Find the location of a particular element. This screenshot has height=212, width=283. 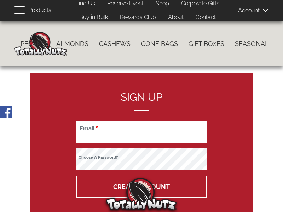

h2: Sign up is located at coordinates (142, 101).